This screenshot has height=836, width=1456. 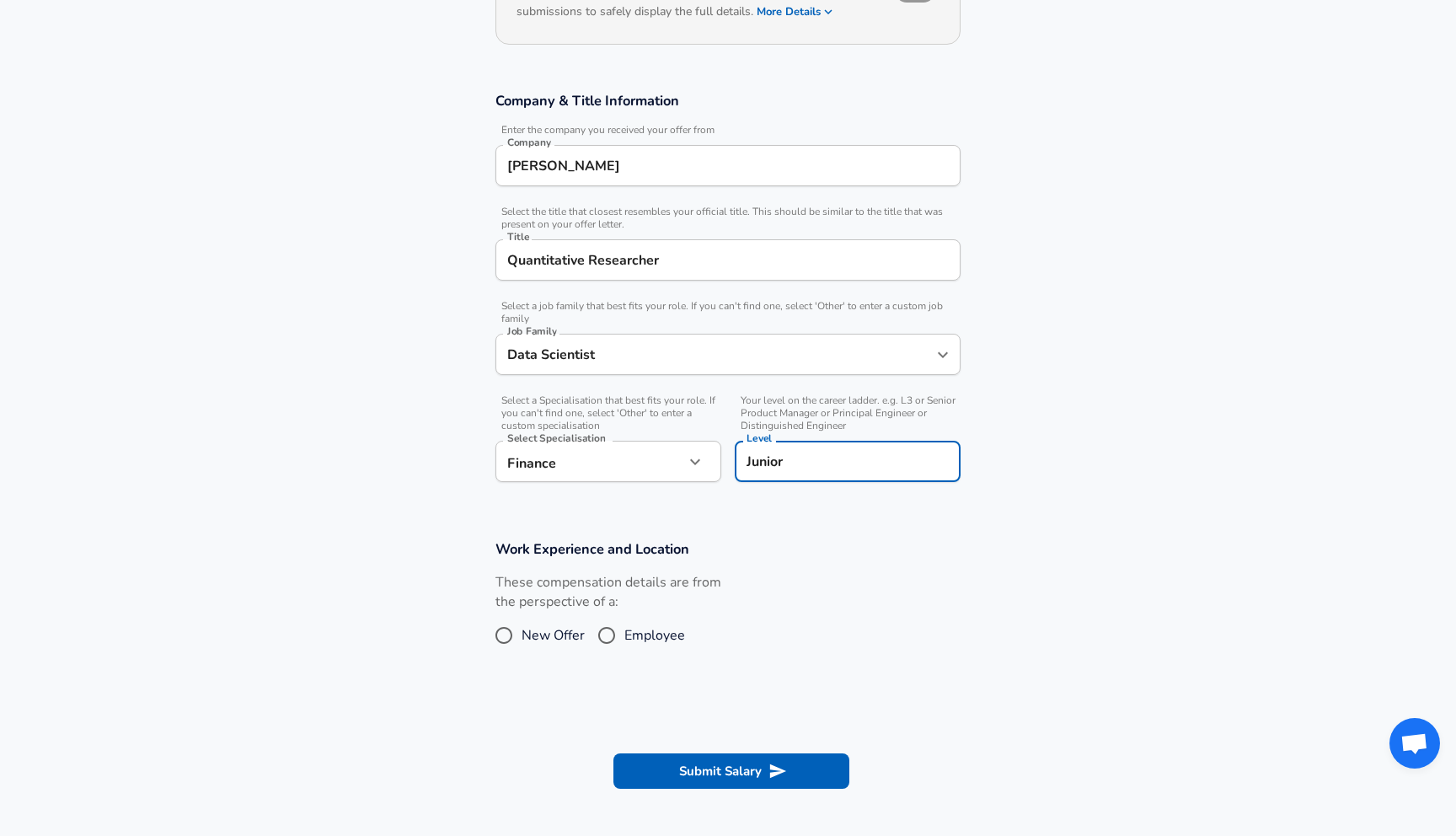 I want to click on label: These compensation details are from the perspective of a:, so click(x=609, y=593).